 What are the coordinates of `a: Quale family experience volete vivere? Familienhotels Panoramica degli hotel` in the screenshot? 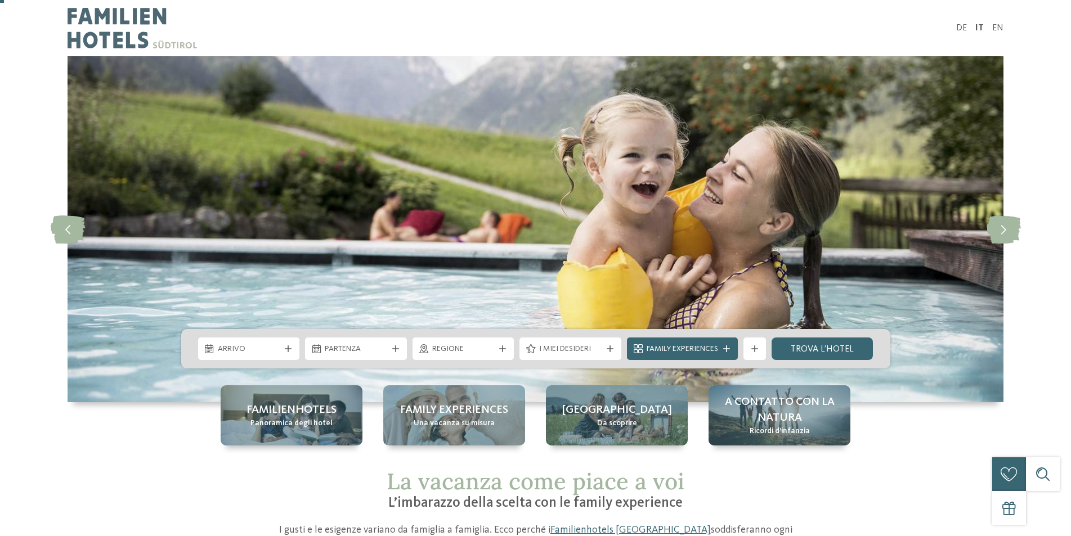 It's located at (291, 415).